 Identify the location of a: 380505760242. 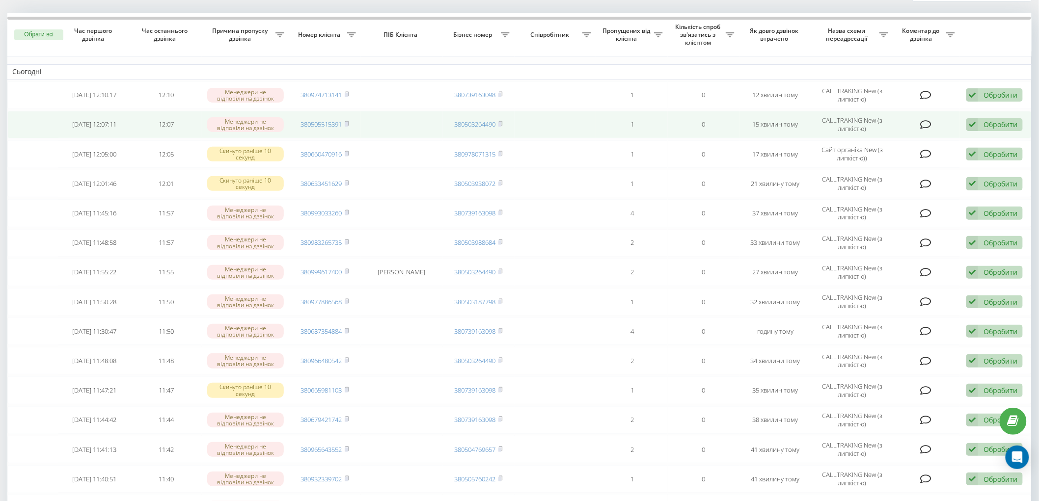
(475, 479).